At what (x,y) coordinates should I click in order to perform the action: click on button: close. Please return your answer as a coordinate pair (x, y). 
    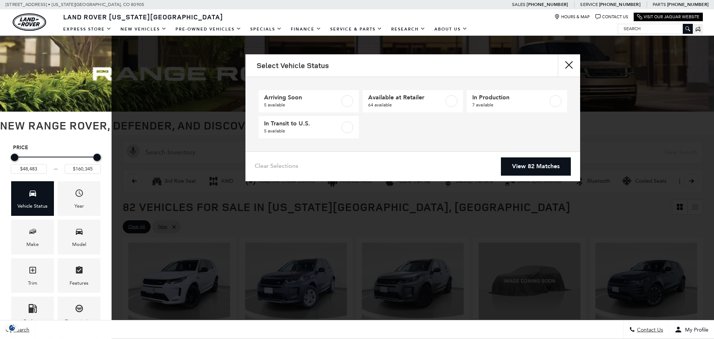
    Looking at the image, I should click on (569, 65).